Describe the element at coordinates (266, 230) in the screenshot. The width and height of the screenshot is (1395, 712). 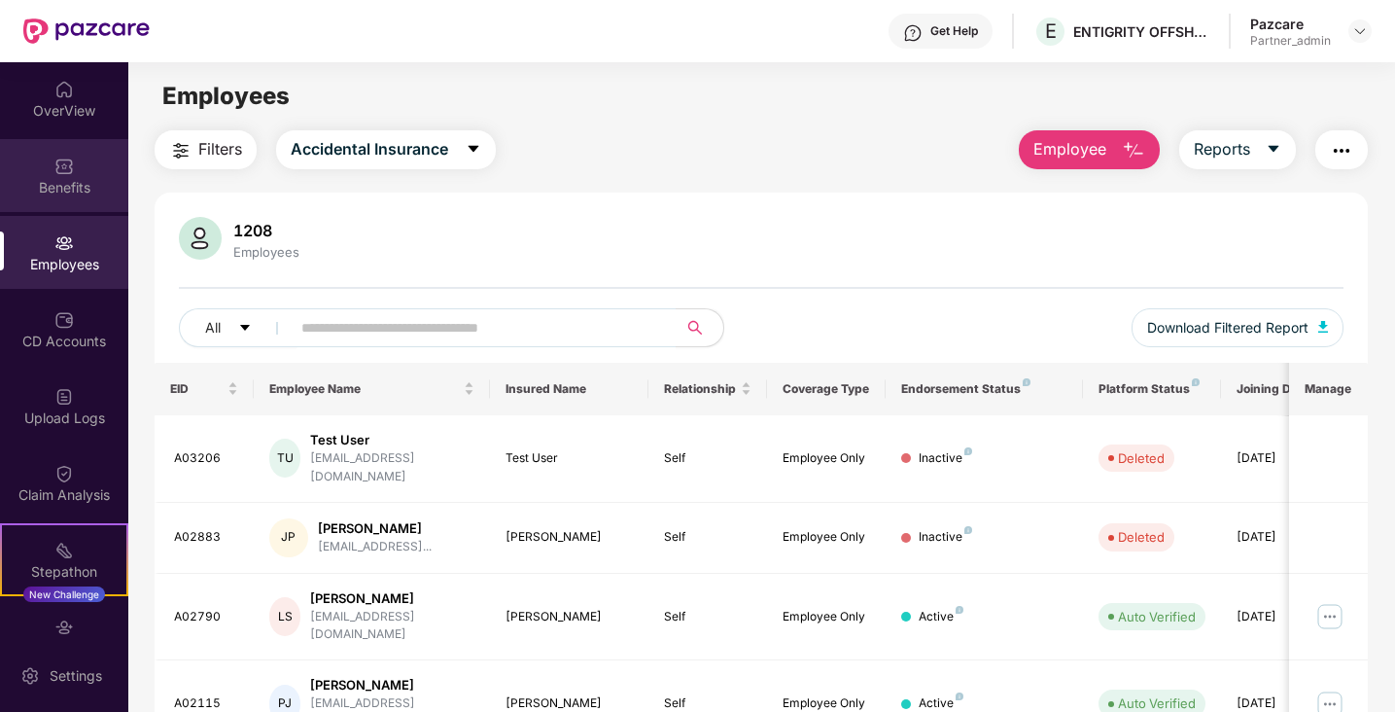
I see `div: 1208` at that location.